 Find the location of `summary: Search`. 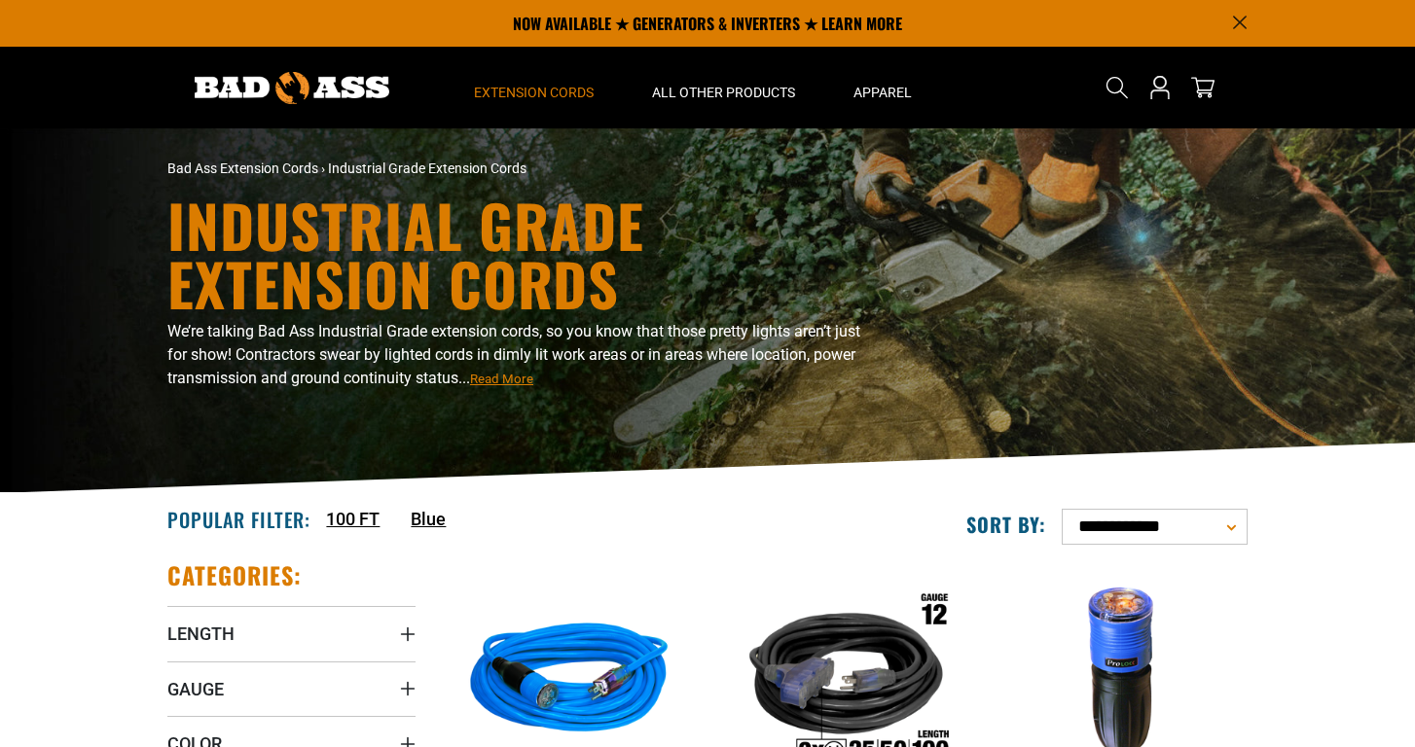

summary: Search is located at coordinates (1117, 88).